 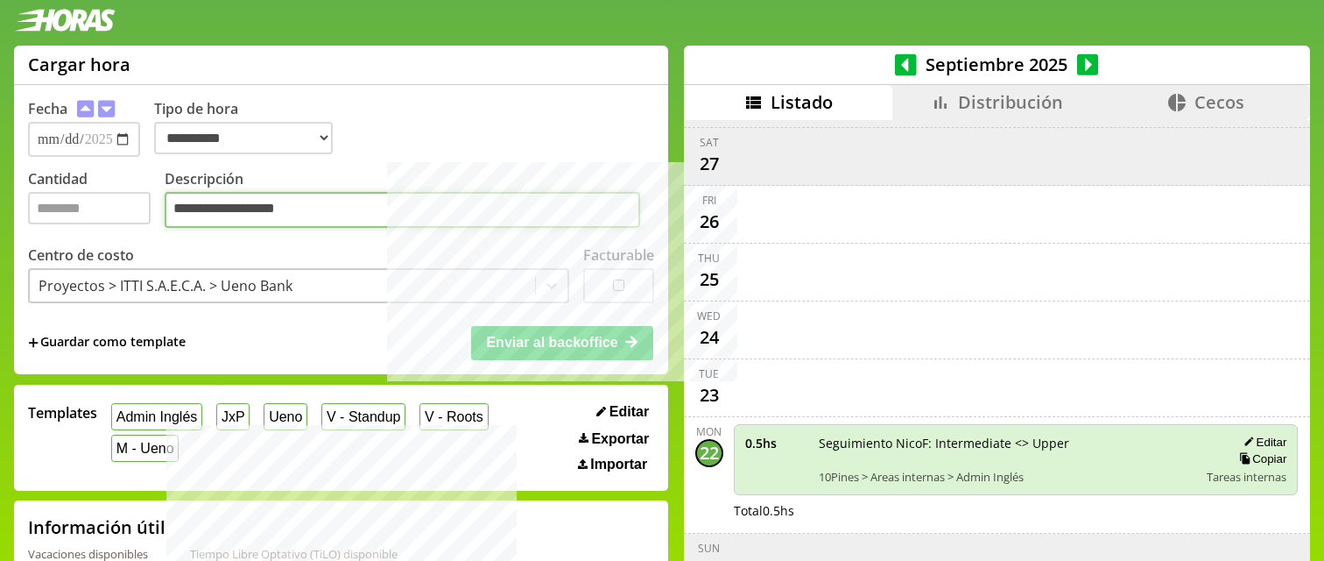 I want to click on div: 27, so click(x=709, y=164).